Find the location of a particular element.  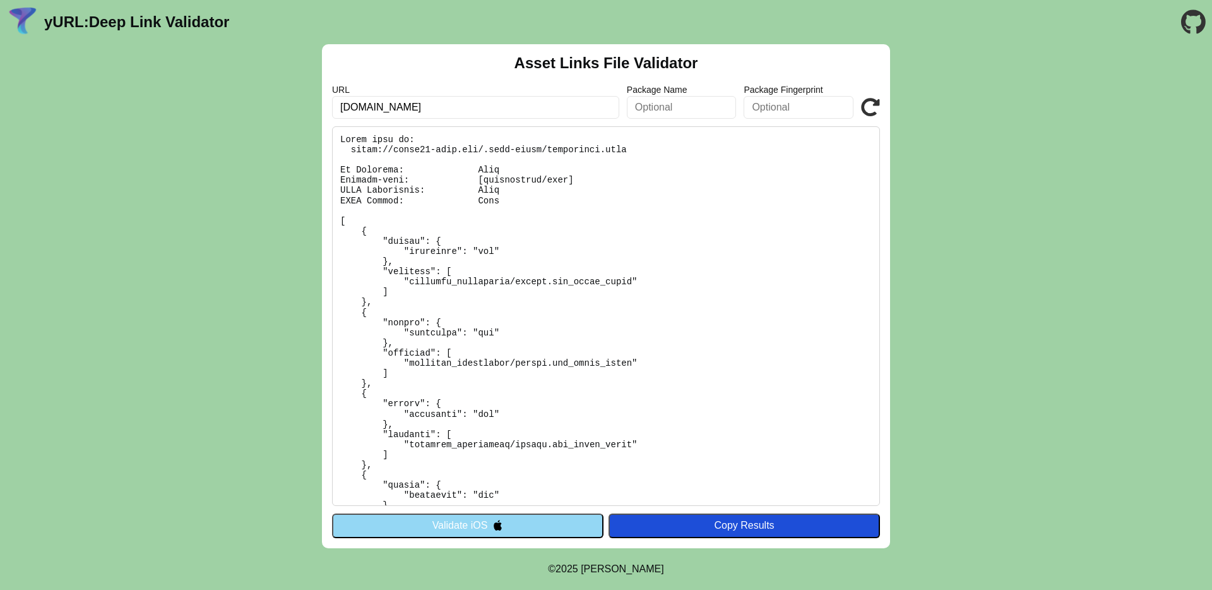

label: URL is located at coordinates (476, 90).